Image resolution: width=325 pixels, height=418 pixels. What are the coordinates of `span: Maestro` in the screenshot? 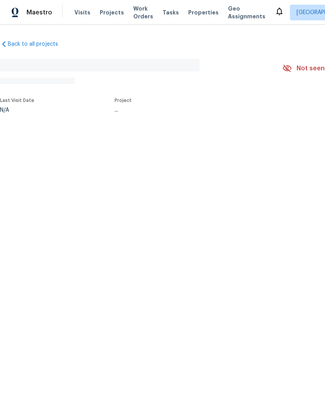 It's located at (39, 12).